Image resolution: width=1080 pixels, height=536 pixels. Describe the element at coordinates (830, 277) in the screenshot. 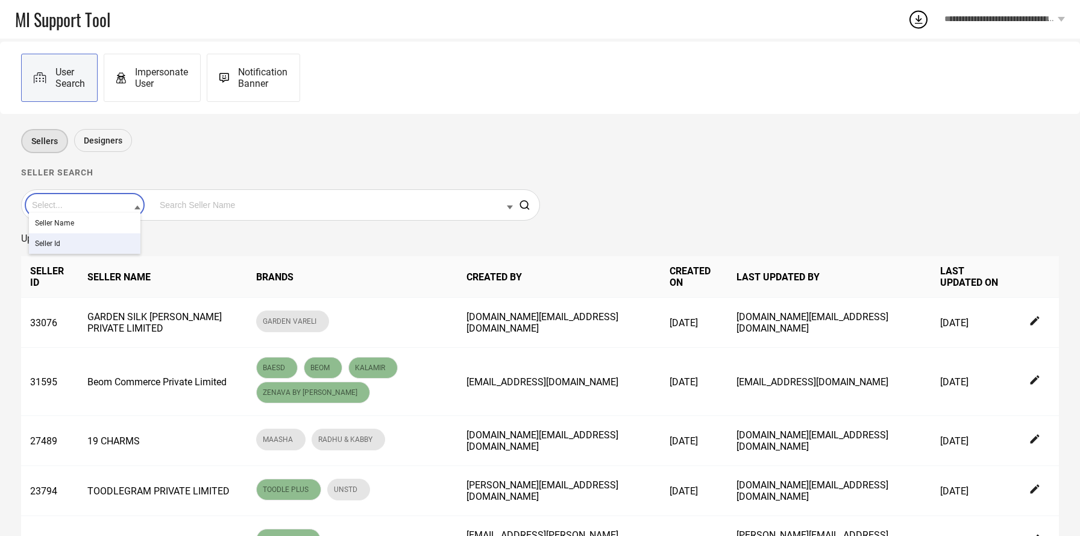

I see `th: LAST UPDATED BY` at that location.